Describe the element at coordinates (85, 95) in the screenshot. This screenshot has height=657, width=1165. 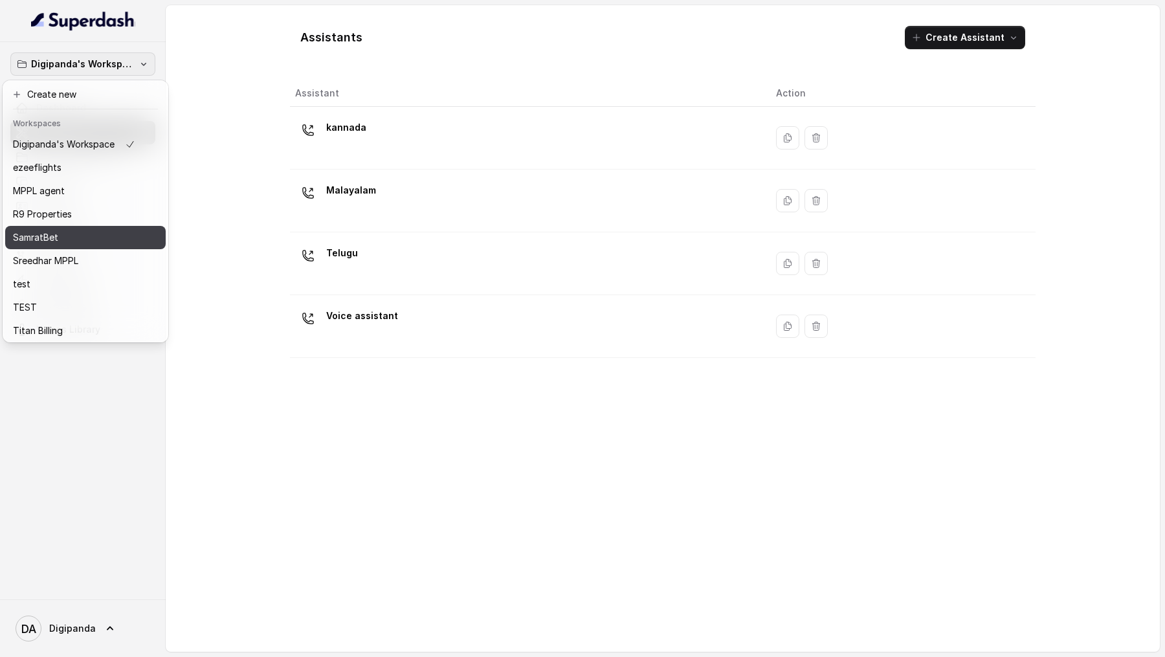
I see `button: Create new` at that location.